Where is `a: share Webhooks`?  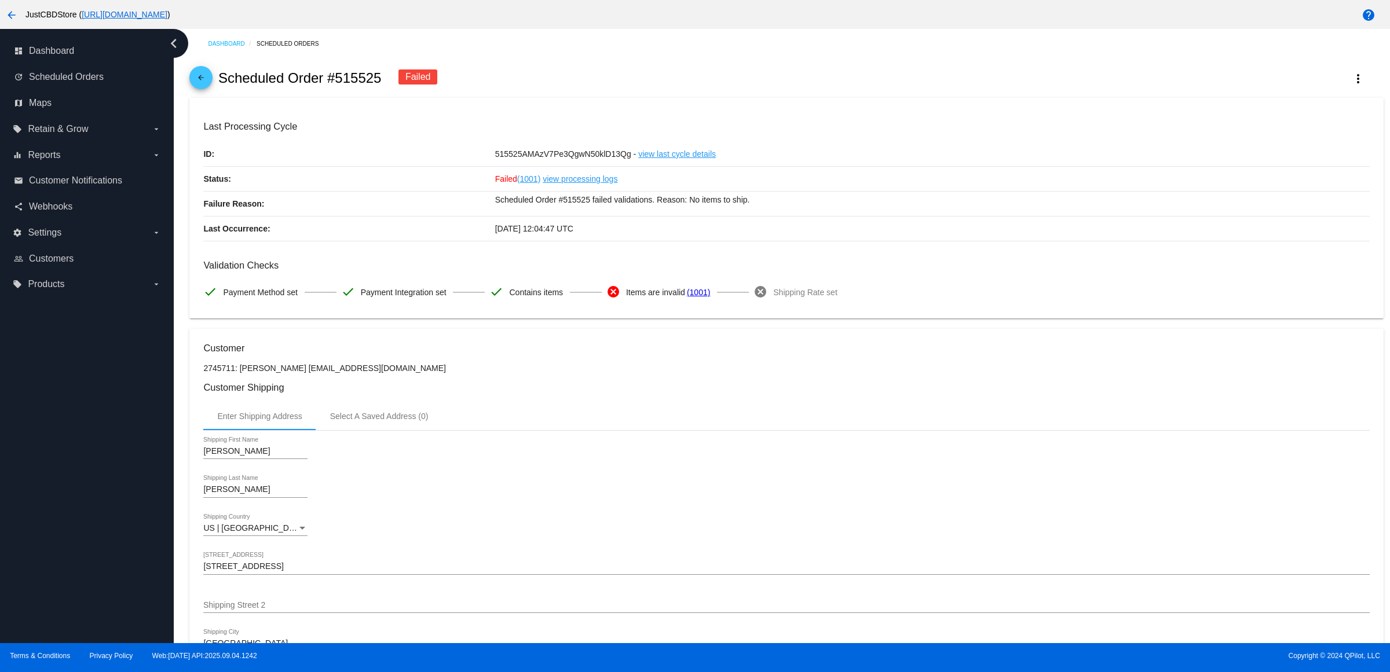
a: share Webhooks is located at coordinates (87, 207).